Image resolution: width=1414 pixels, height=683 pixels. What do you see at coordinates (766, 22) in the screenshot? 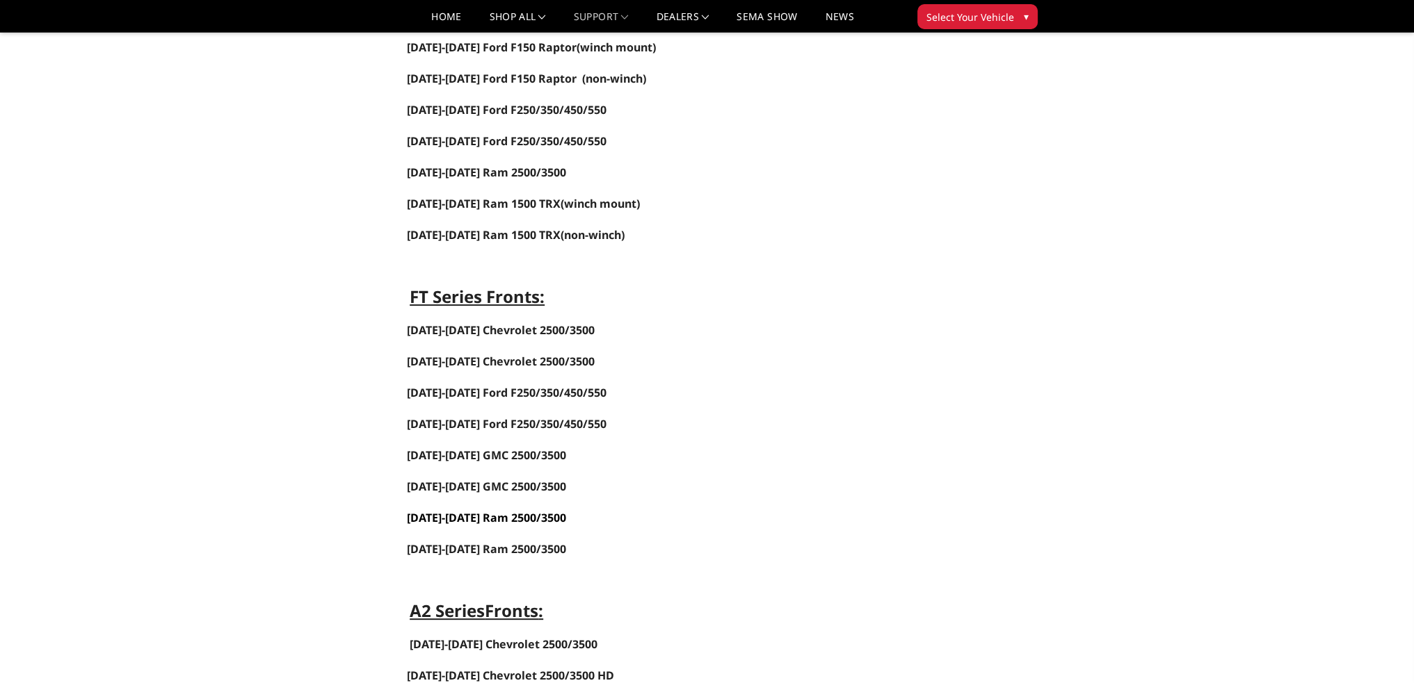
I see `a: SEMA Show` at bounding box center [766, 22].